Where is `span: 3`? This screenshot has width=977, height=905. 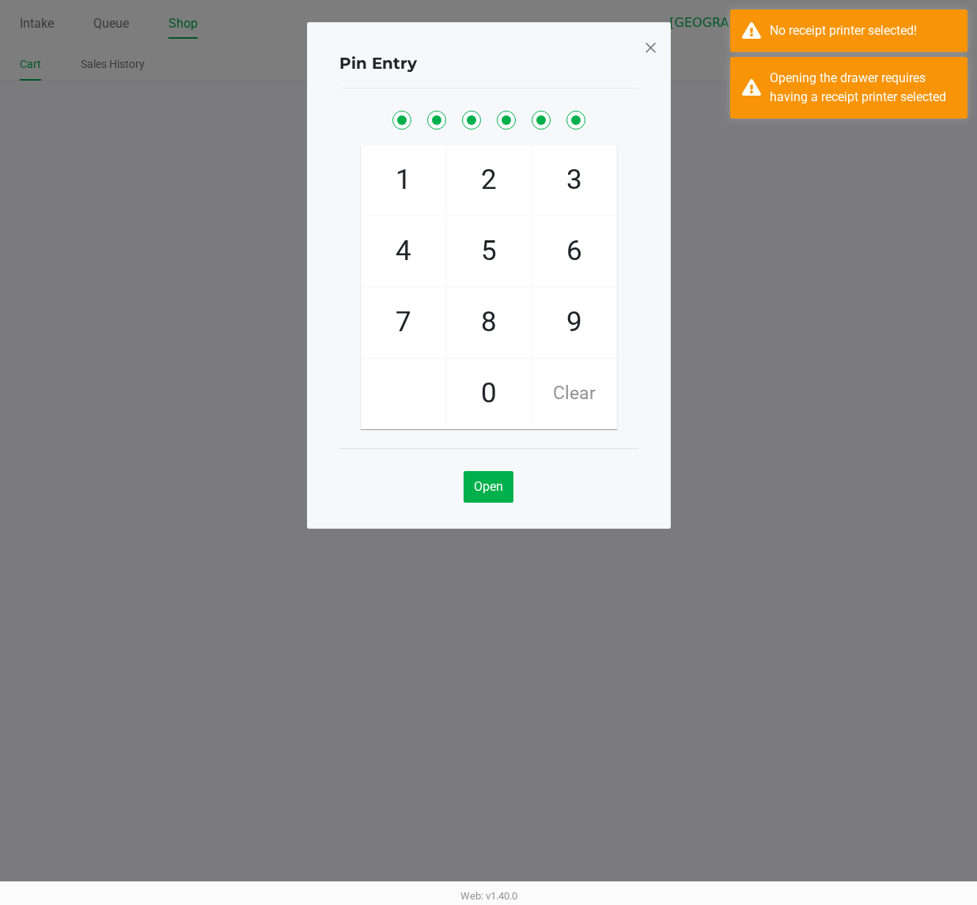
span: 3 is located at coordinates (574, 180).